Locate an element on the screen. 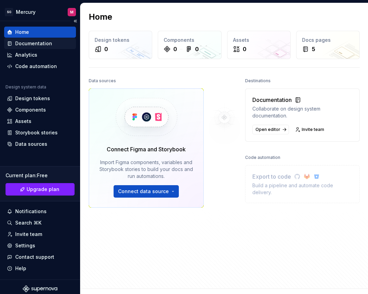 Image resolution: width=368 pixels, height=294 pixels. button: Notifications is located at coordinates (40, 211).